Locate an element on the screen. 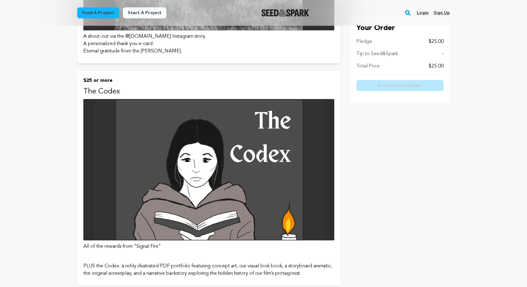 Image resolution: width=527 pixels, height=287 pixels. p: Total Price is located at coordinates (368, 66).